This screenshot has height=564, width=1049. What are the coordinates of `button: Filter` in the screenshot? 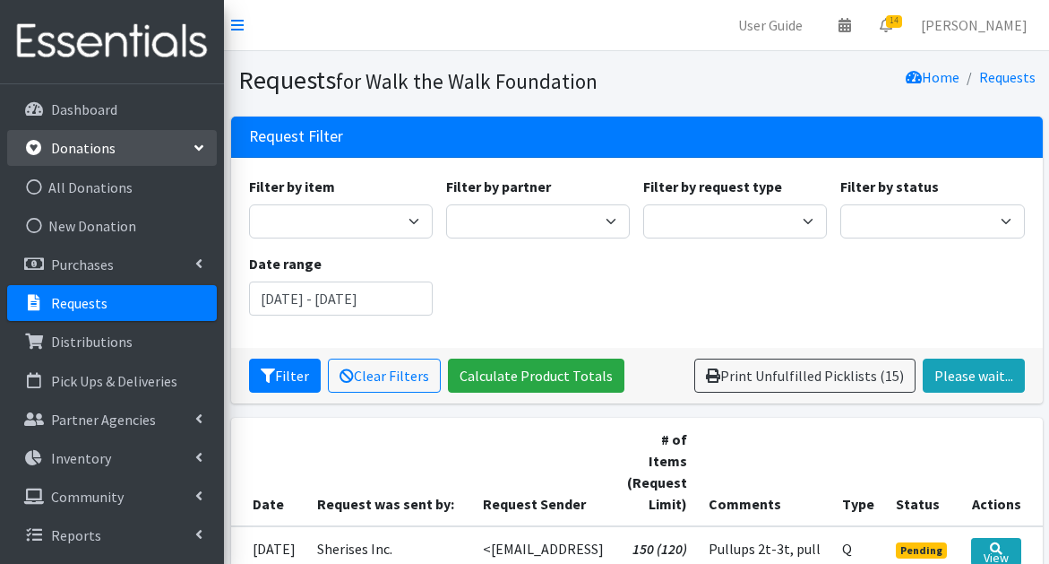 It's located at (285, 375).